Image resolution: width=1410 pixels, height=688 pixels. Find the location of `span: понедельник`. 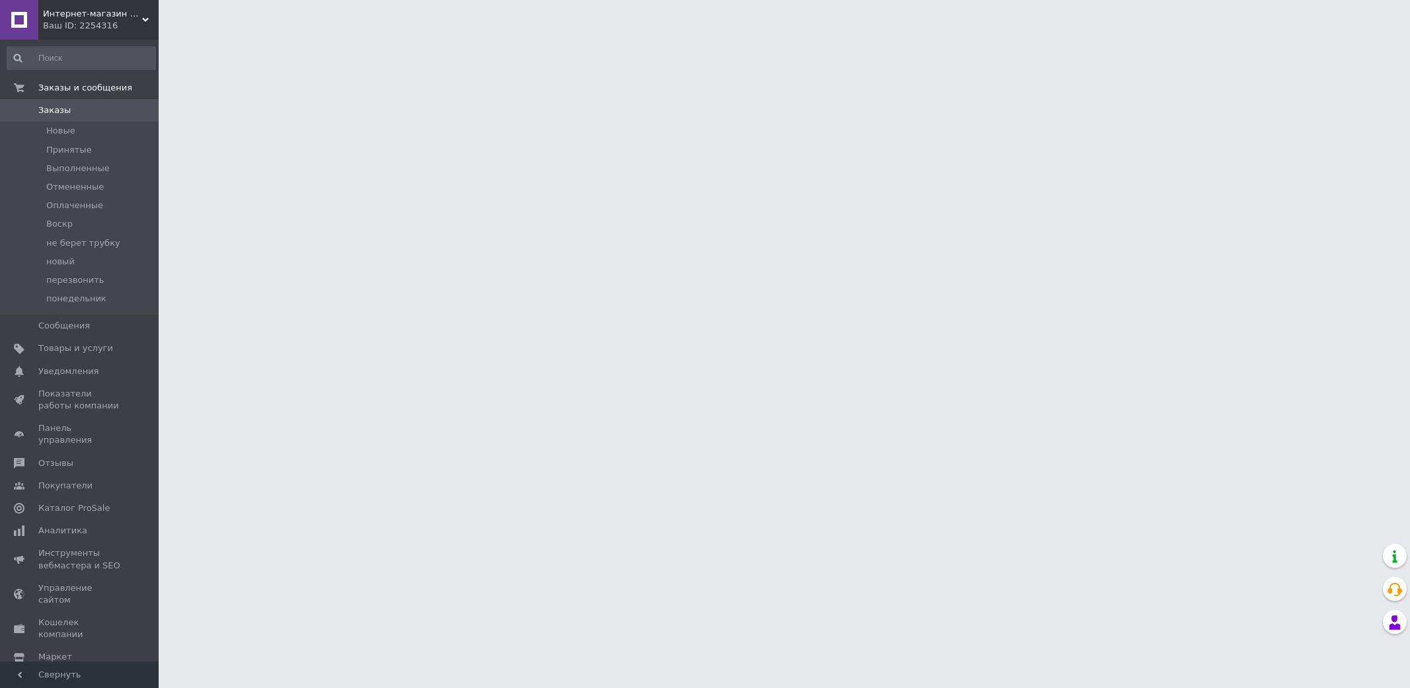

span: понедельник is located at coordinates (76, 299).